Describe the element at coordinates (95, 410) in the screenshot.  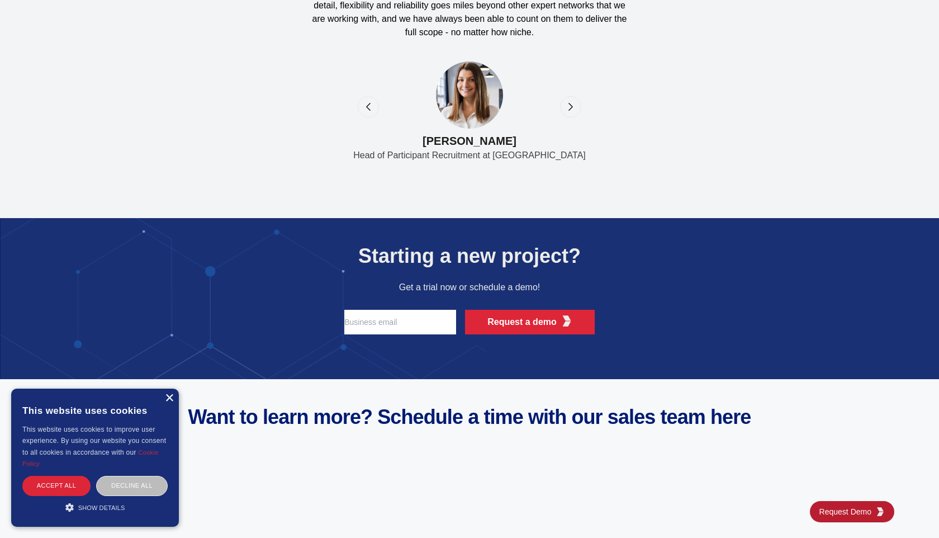
I see `div: This website uses cookies` at that location.